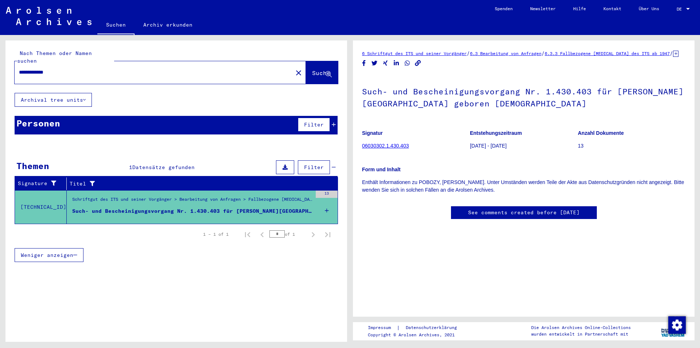 The height and width of the screenshot is (348, 700). Describe the element at coordinates (374, 63) in the screenshot. I see `button: Share on Twitter` at that location.